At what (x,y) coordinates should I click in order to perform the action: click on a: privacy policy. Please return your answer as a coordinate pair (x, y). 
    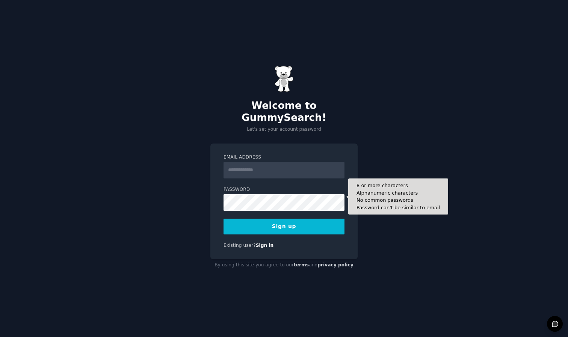
    Looking at the image, I should click on (336, 265).